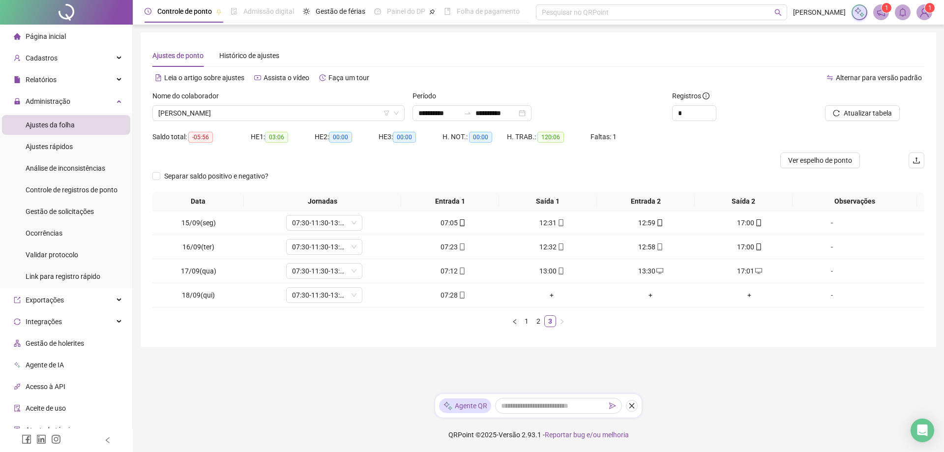  I want to click on span: swap, so click(830, 78).